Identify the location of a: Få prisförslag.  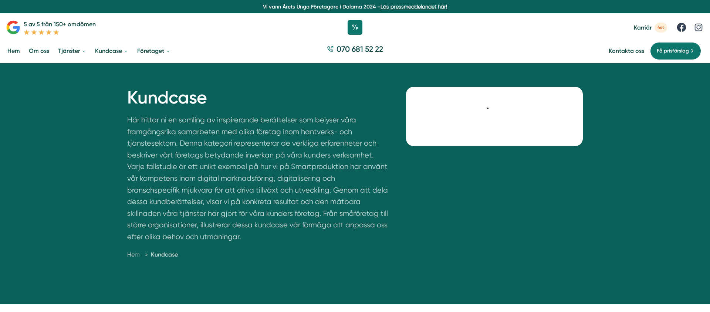
(676, 51).